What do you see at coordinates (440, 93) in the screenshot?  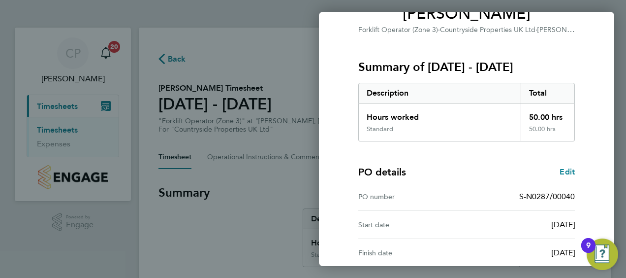 I see `div: Description` at bounding box center [440, 93].